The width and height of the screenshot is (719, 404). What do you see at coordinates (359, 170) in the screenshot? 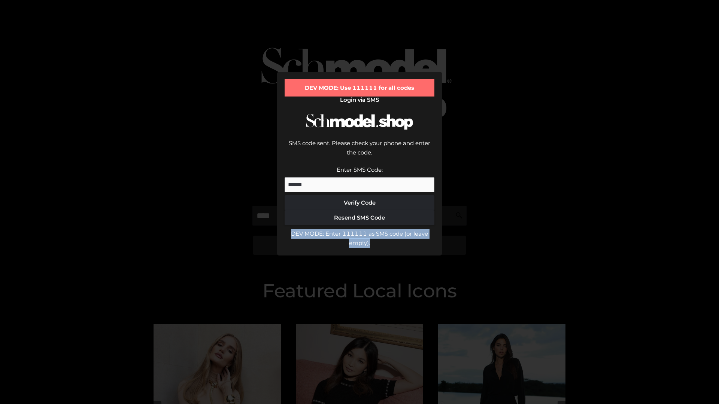
I see `label: Enter SMS Code:` at bounding box center [359, 170].